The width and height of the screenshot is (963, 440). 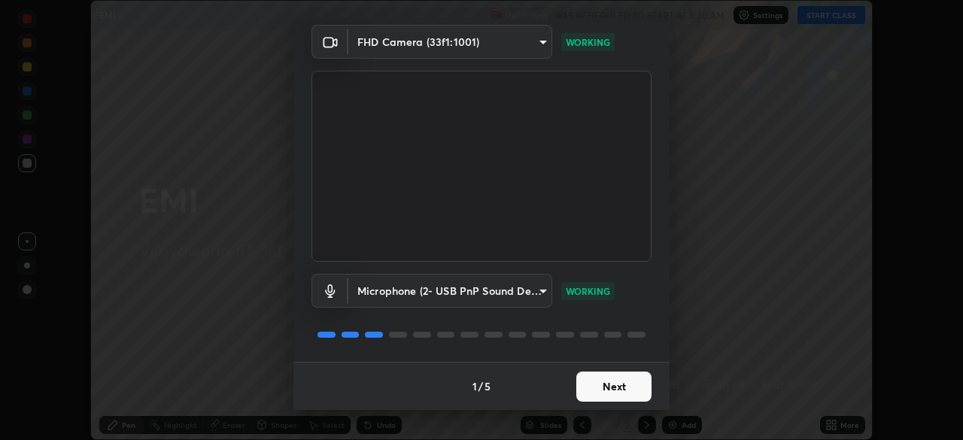 What do you see at coordinates (475, 386) in the screenshot?
I see `h4: 1` at bounding box center [475, 386].